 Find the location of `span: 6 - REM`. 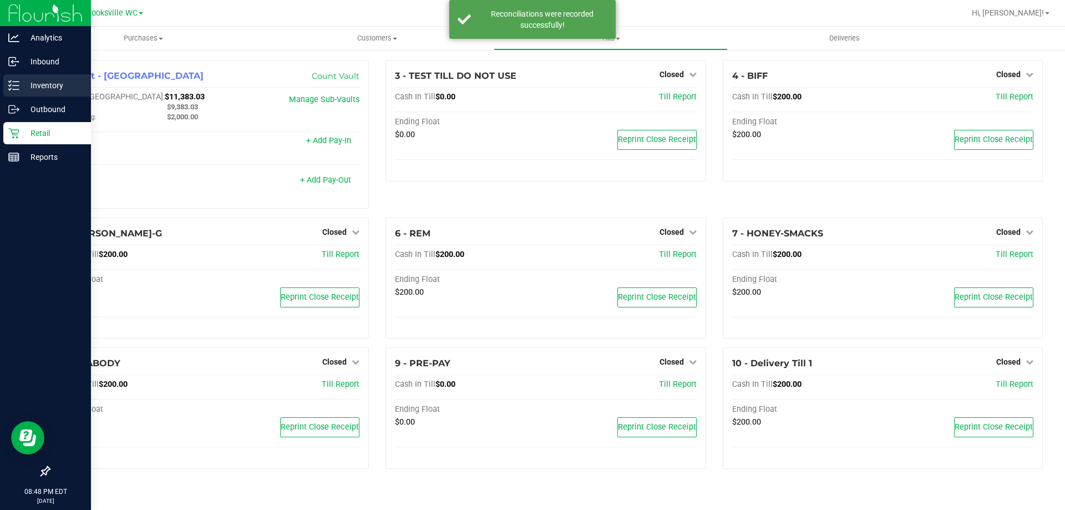

span: 6 - REM is located at coordinates (413, 233).